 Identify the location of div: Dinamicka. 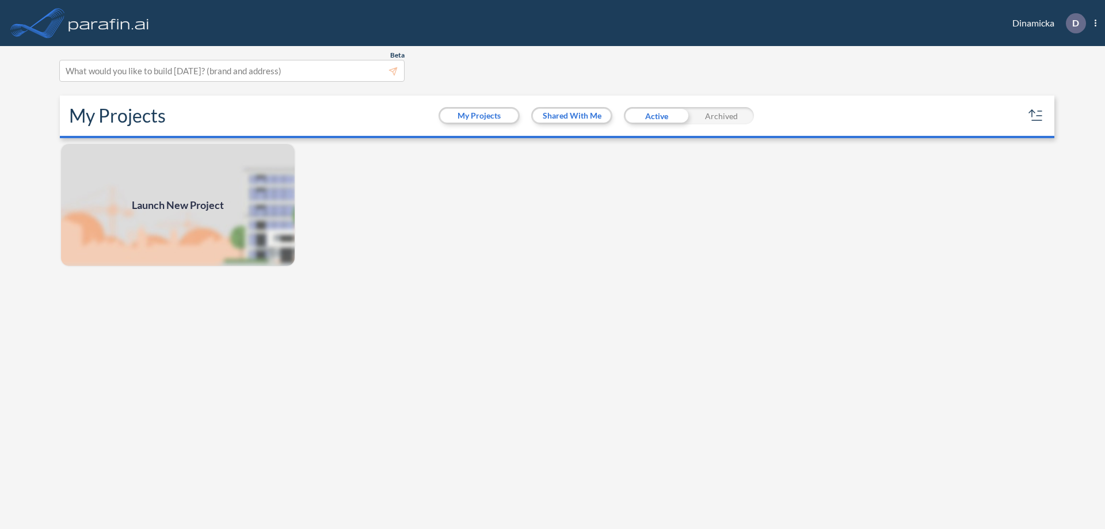
(1046, 23).